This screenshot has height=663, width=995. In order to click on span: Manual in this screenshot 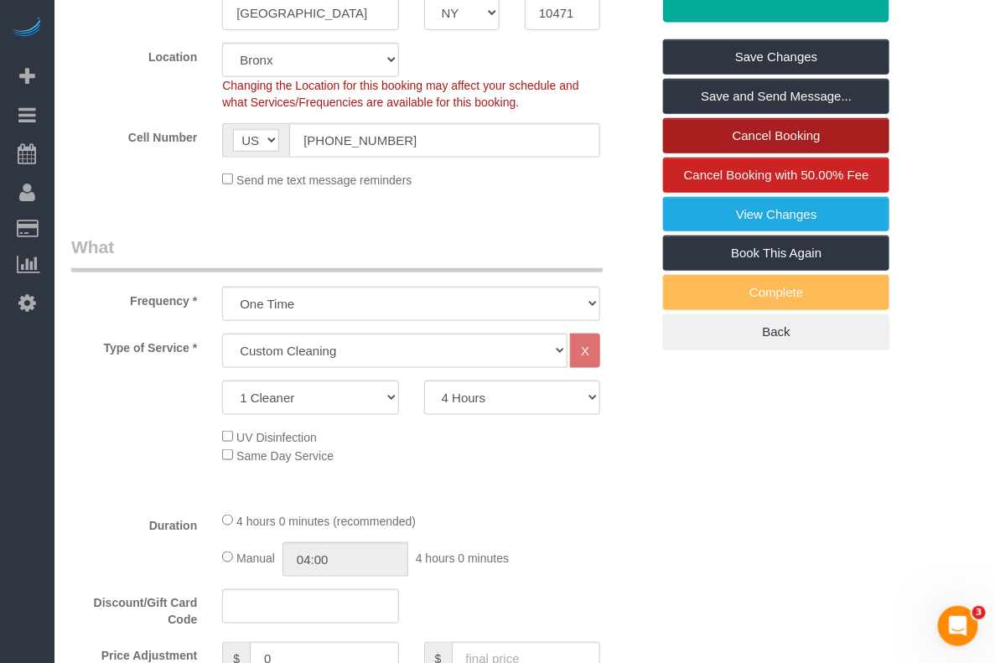, I will do `click(256, 558)`.